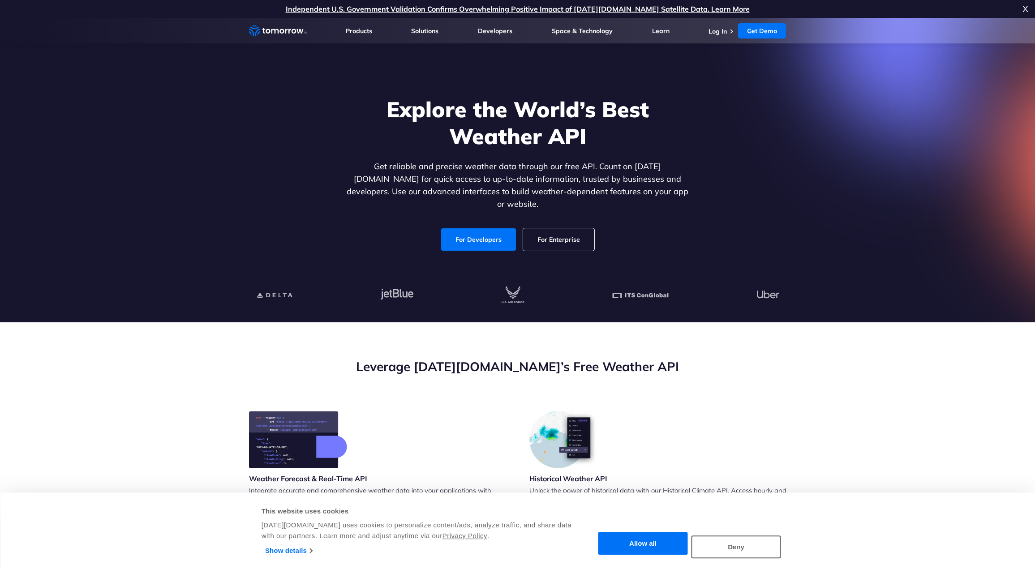  What do you see at coordinates (465, 535) in the screenshot?
I see `a: Privacy Policy` at bounding box center [465, 535].